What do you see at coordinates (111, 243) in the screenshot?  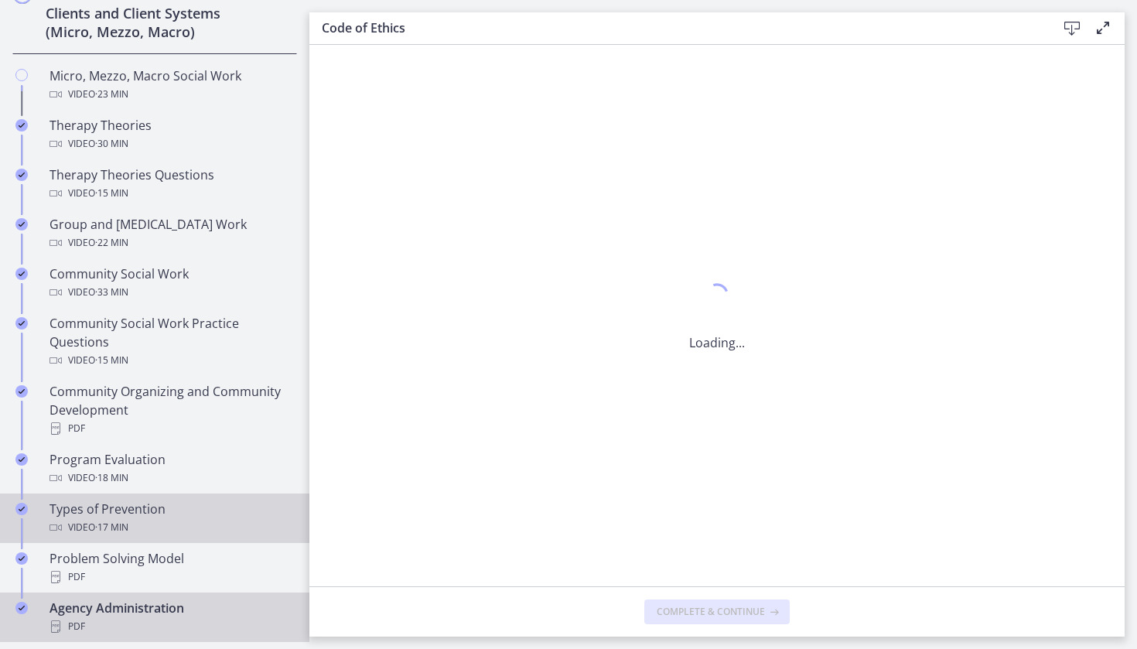 I see `span: · 22 min` at bounding box center [111, 243].